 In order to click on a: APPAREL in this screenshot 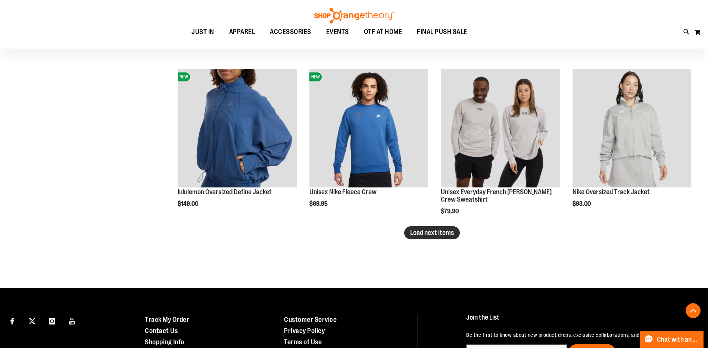, I will do `click(242, 32)`.